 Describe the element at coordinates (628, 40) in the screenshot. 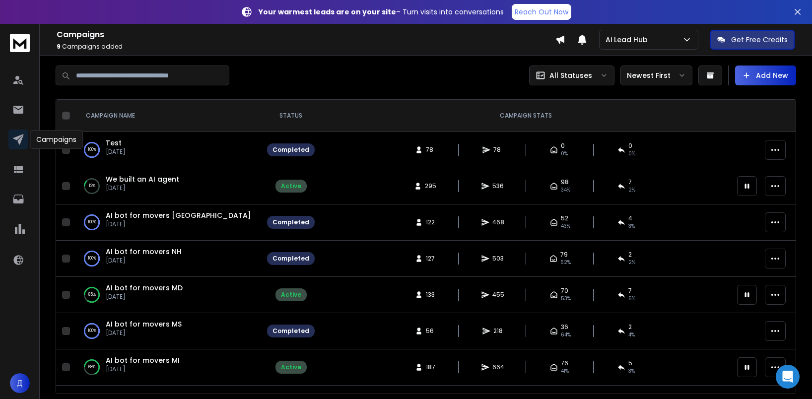

I see `p: Ai Lead Hub` at that location.